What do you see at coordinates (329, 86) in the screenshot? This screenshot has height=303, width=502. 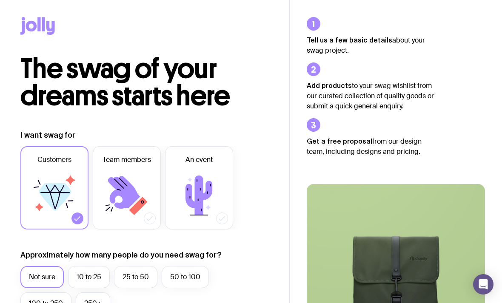 I see `strong: Add products` at bounding box center [329, 86].